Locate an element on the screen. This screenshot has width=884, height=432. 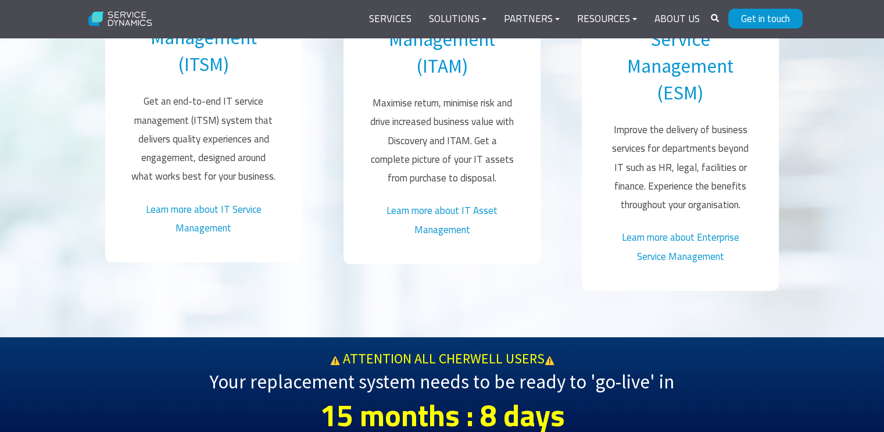
a: Learn more about Enterprise Service Management is located at coordinates (681, 247).